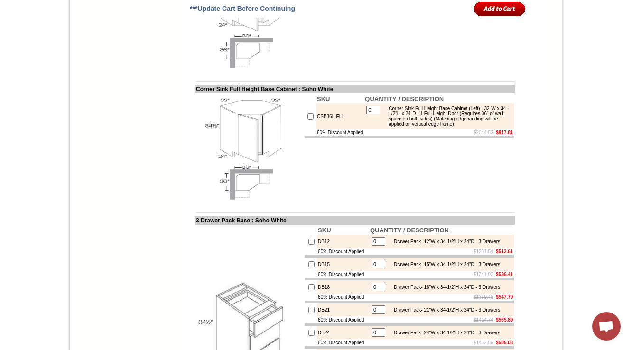 The height and width of the screenshot is (350, 632). What do you see at coordinates (5, 6) in the screenshot?
I see `img: pdf.png` at bounding box center [5, 6].